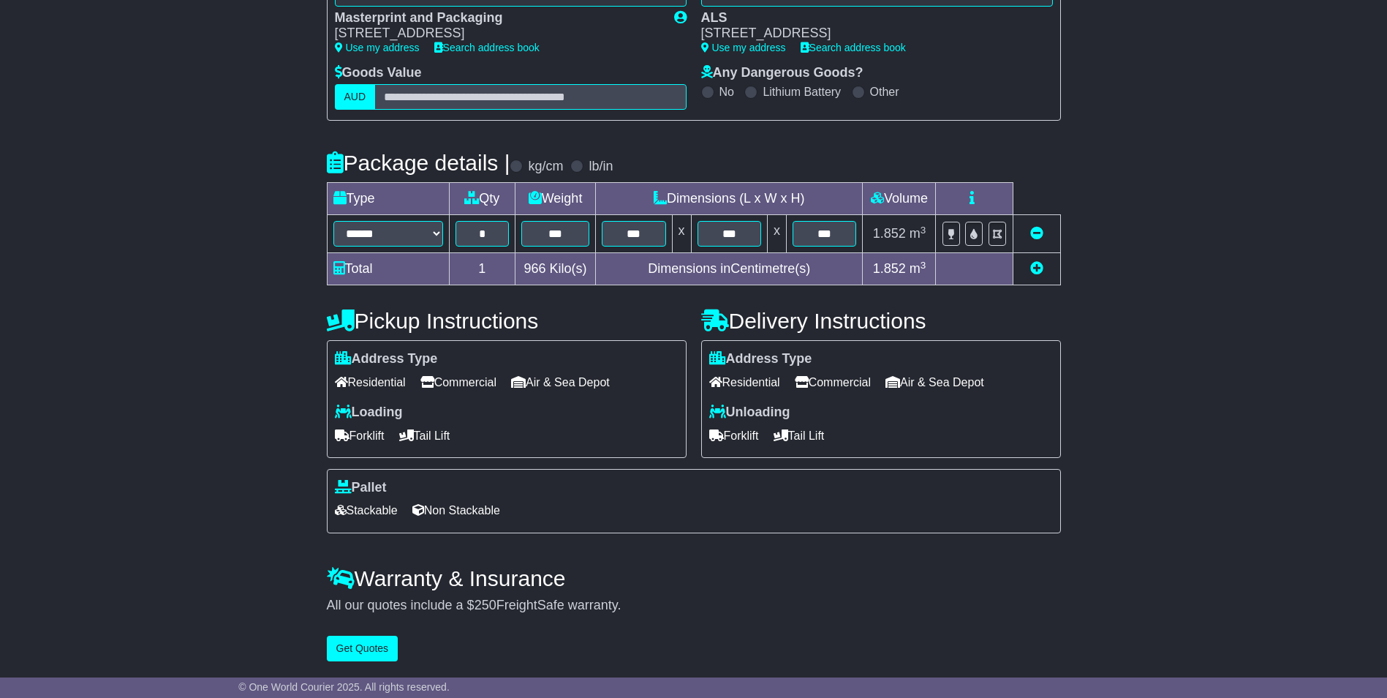 The image size is (1387, 698). I want to click on h4: Package details |, so click(418, 162).